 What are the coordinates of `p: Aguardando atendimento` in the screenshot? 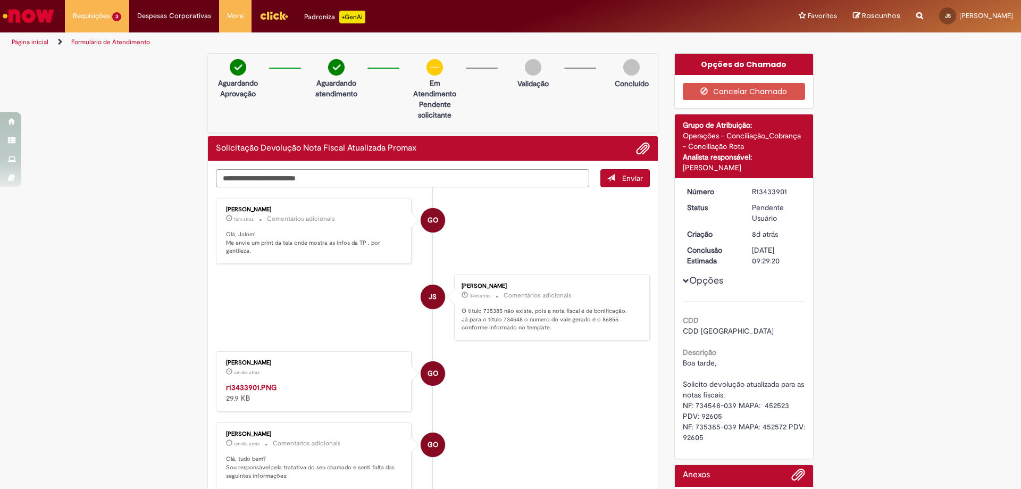 It's located at (336, 88).